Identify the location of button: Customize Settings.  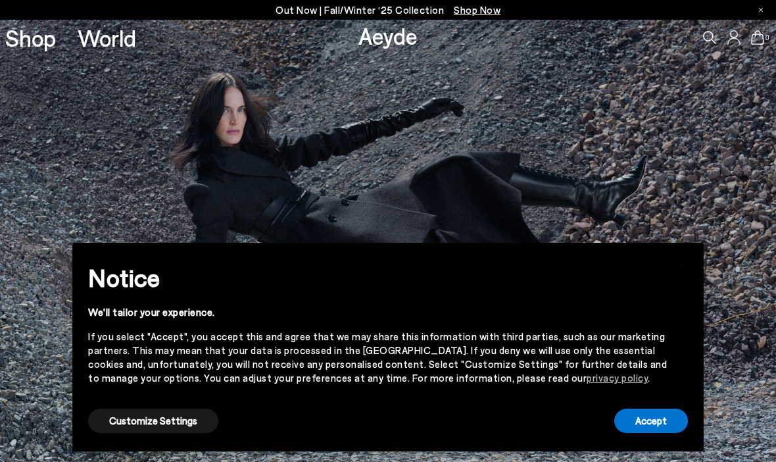
(153, 420).